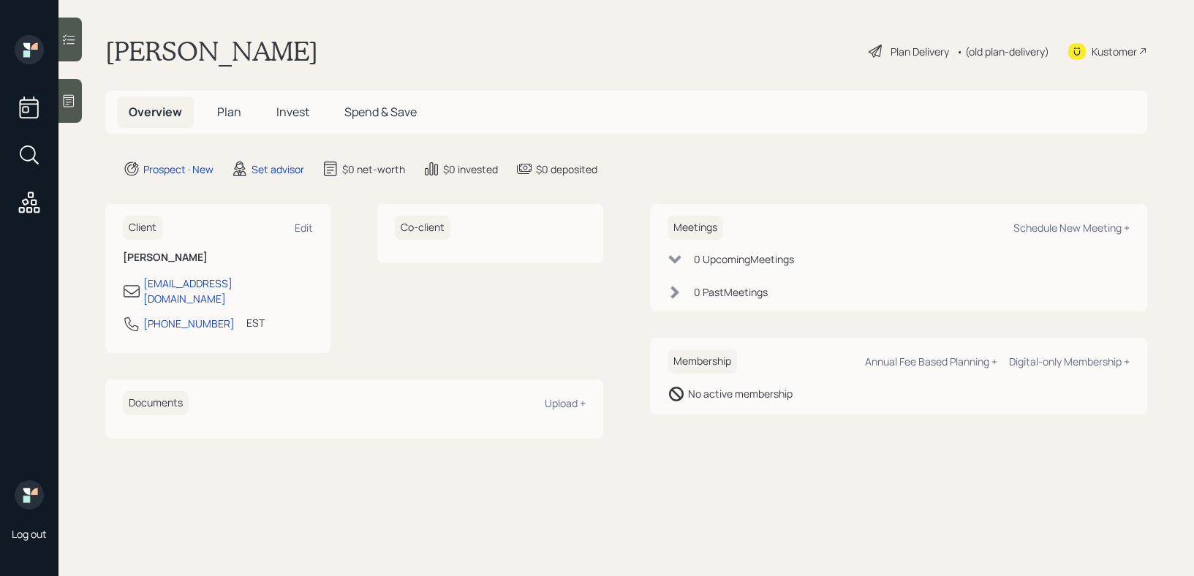 The width and height of the screenshot is (1194, 576). I want to click on div: EST, so click(255, 322).